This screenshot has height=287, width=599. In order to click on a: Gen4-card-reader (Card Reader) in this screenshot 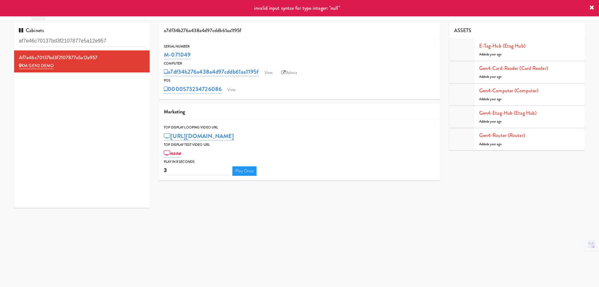, I will do `click(514, 68)`.